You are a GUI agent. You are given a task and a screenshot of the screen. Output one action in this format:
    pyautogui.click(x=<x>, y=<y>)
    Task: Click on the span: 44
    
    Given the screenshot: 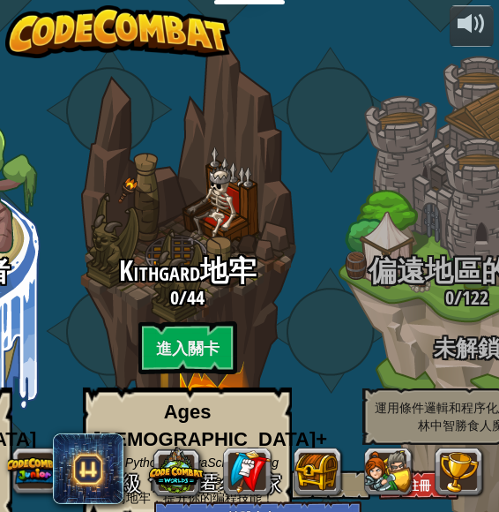 What is the action you would take?
    pyautogui.click(x=196, y=297)
    